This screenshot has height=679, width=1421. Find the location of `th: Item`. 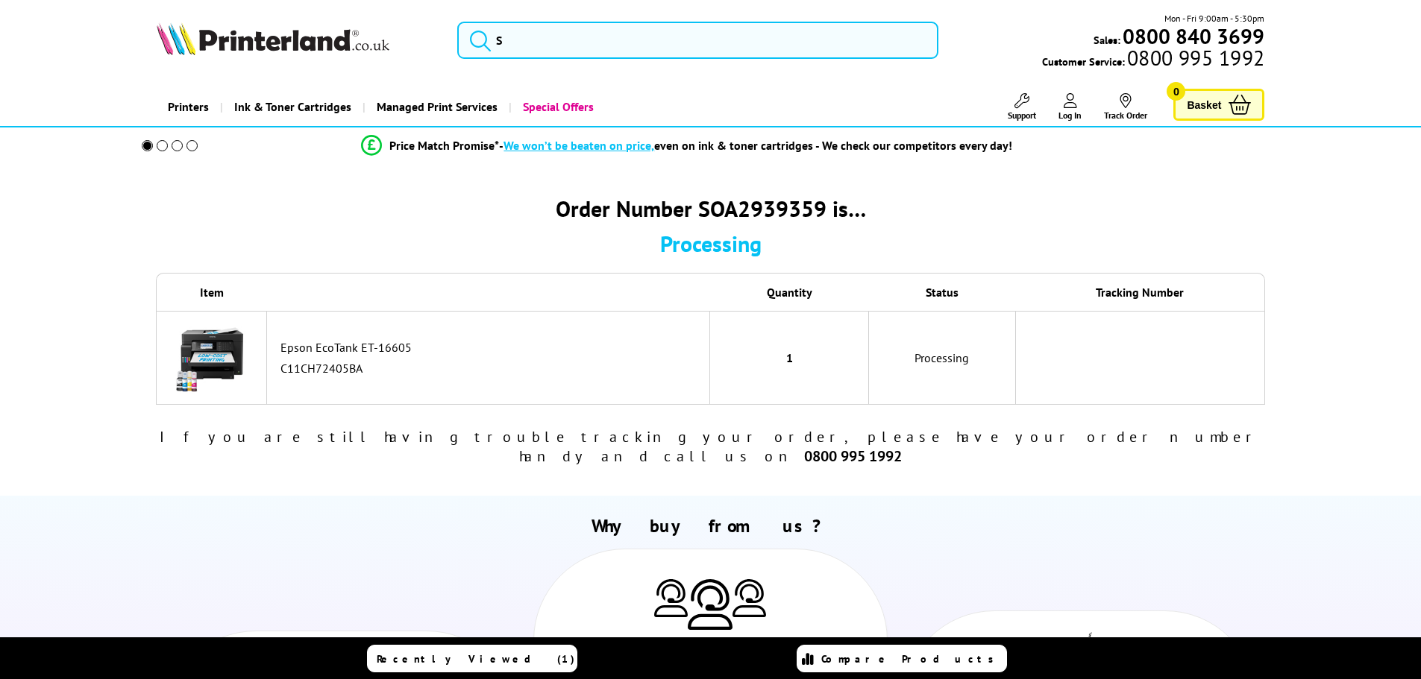

th: Item is located at coordinates (211, 292).